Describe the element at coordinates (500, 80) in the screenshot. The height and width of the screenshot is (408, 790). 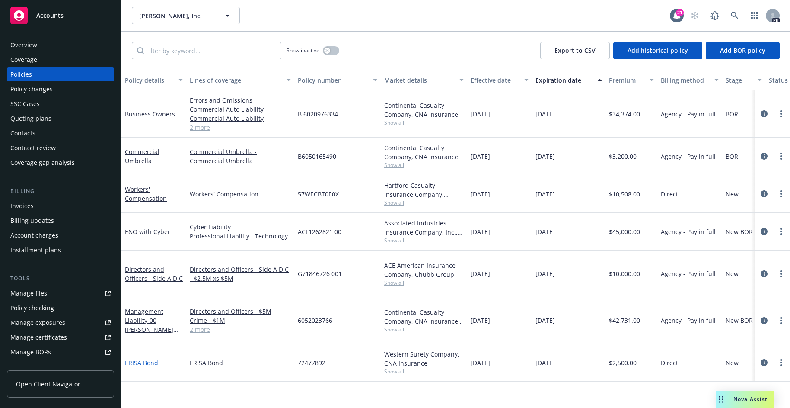
I see `button: Effective date` at that location.